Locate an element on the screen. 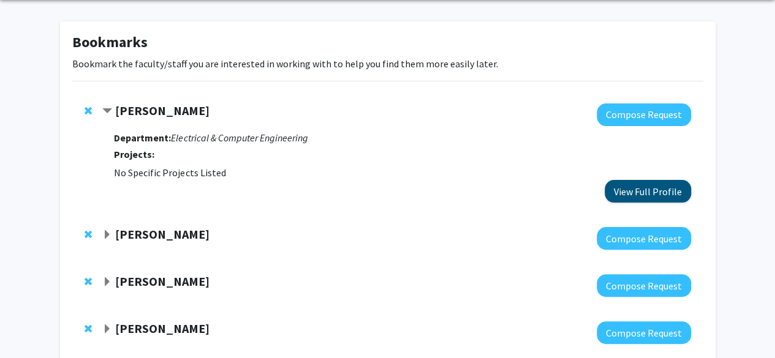 This screenshot has width=775, height=358. button: Compose Request to Aleksandra Sarcevic is located at coordinates (644, 285).